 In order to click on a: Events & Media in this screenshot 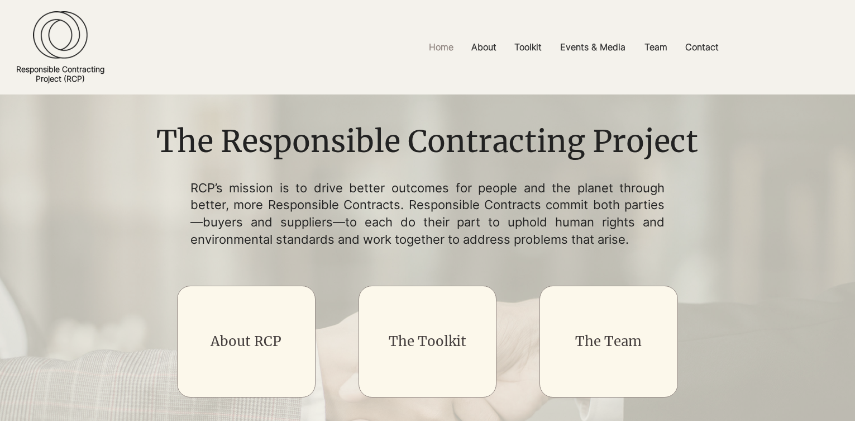, I will do `click(594, 47)`.